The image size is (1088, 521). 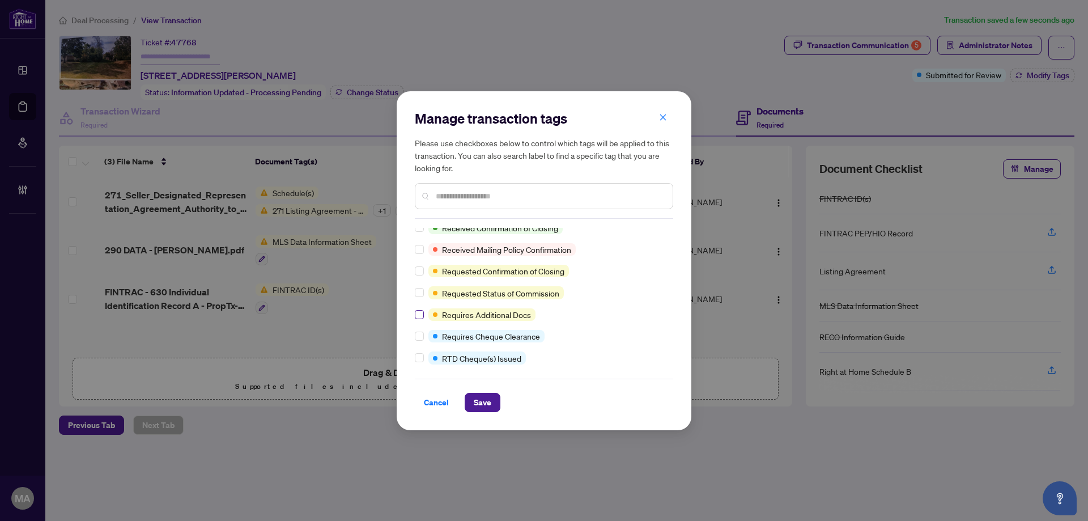 I want to click on button: Open asap, so click(x=1060, y=498).